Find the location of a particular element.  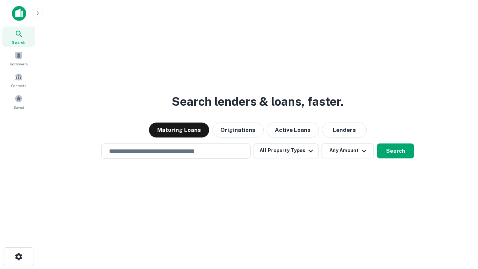

a: Contacts is located at coordinates (19, 80).